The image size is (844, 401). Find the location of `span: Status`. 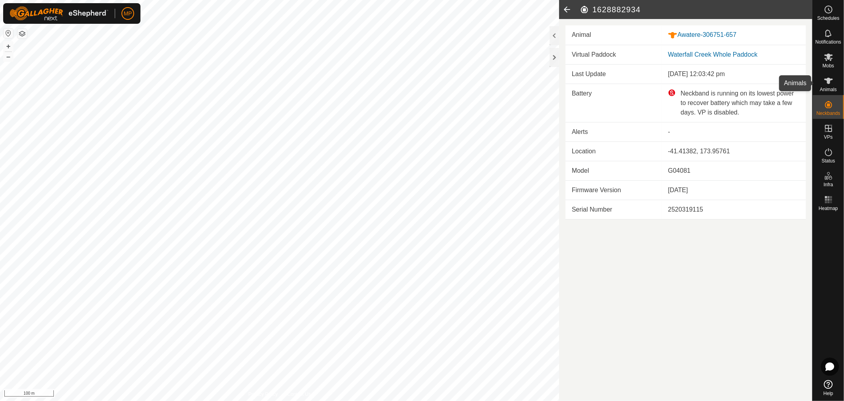

span: Status is located at coordinates (829, 161).